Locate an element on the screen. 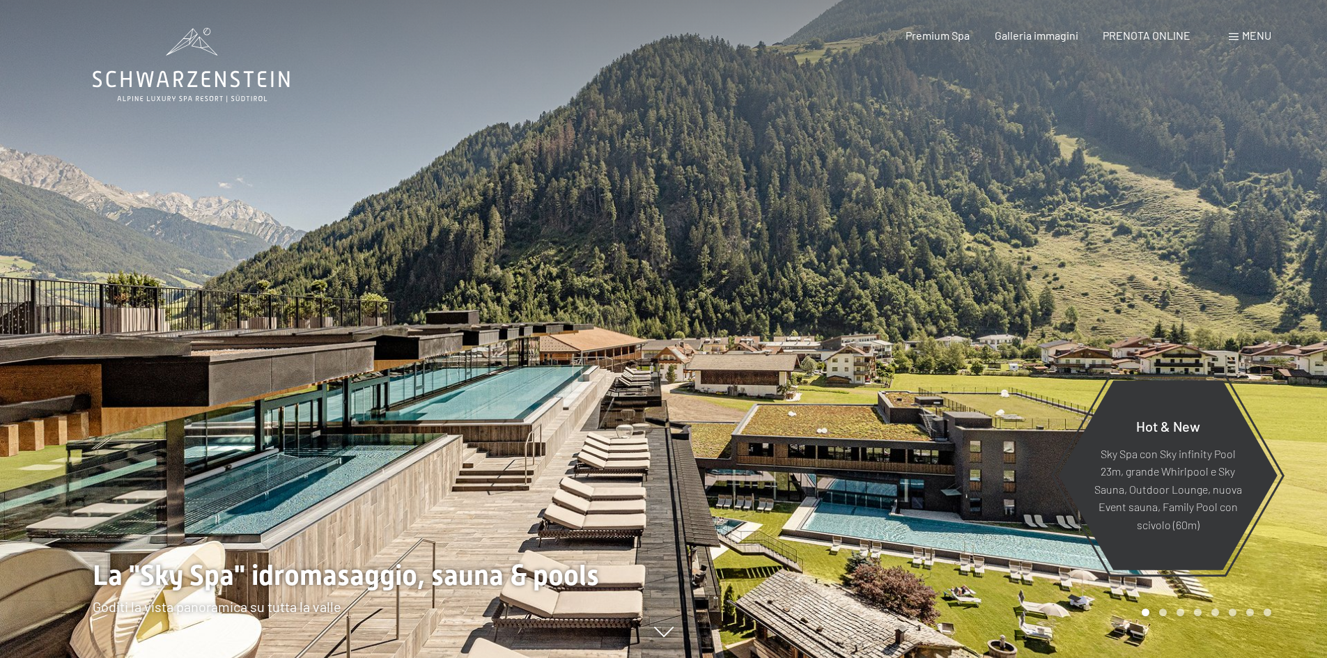 The width and height of the screenshot is (1327, 658). span: Hot & New is located at coordinates (1168, 426).